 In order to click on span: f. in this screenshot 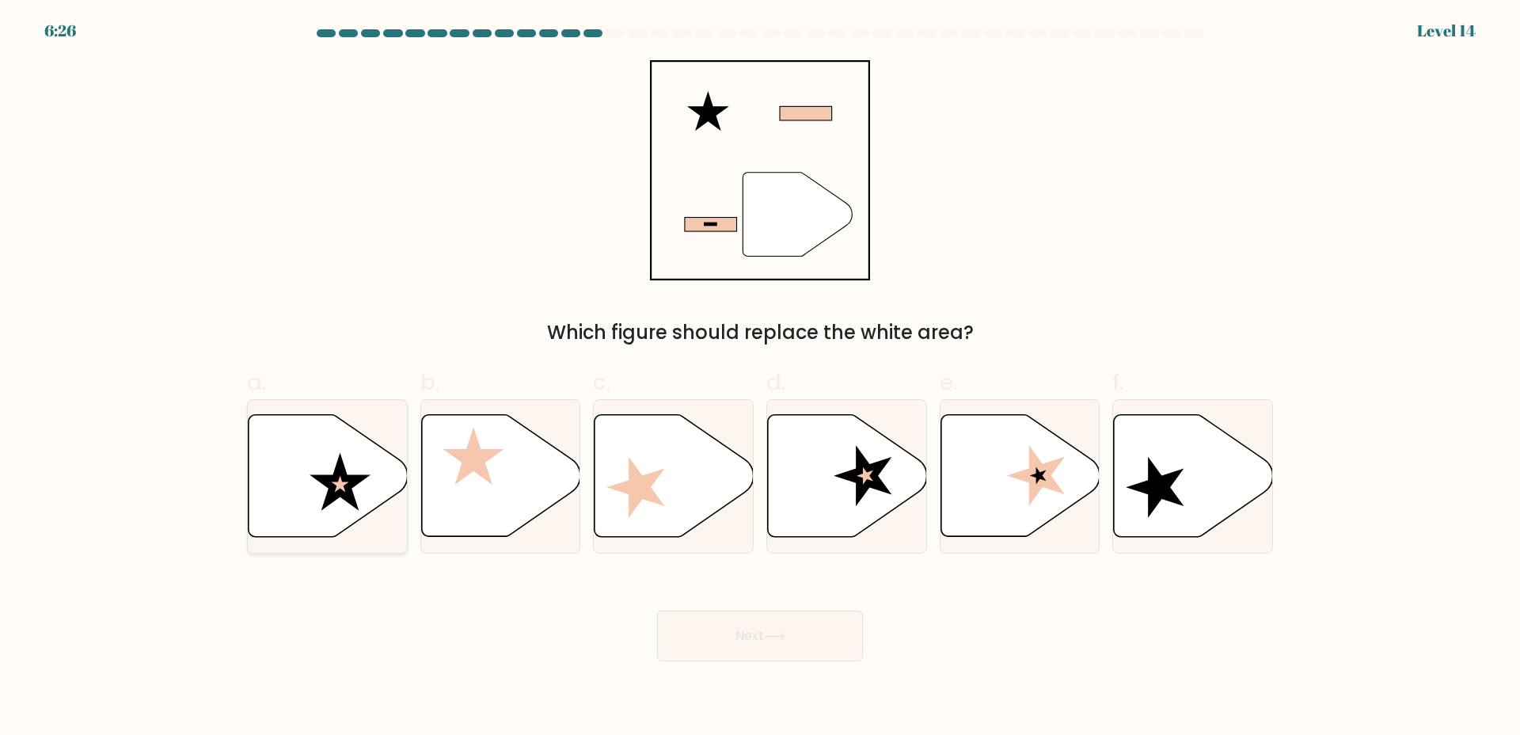, I will do `click(1118, 382)`.